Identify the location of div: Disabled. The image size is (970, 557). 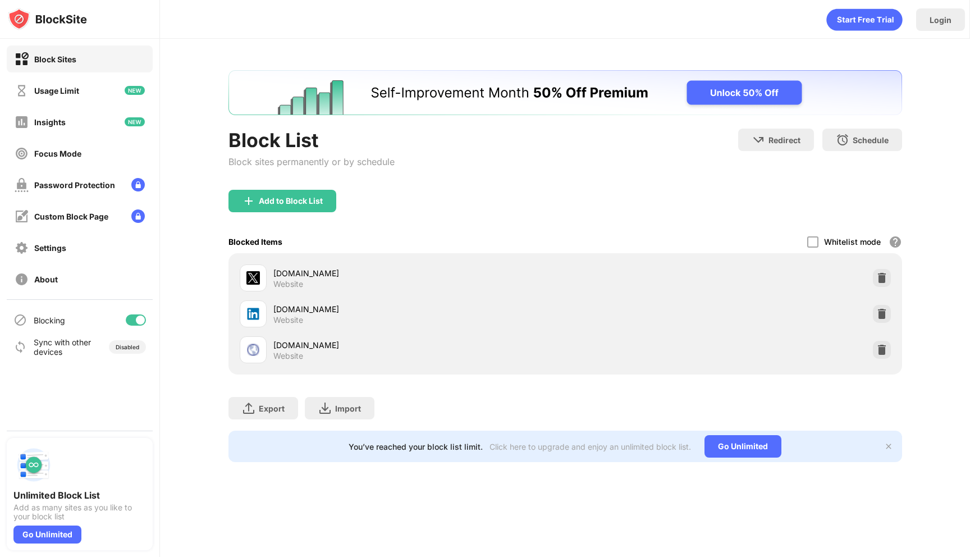
(127, 347).